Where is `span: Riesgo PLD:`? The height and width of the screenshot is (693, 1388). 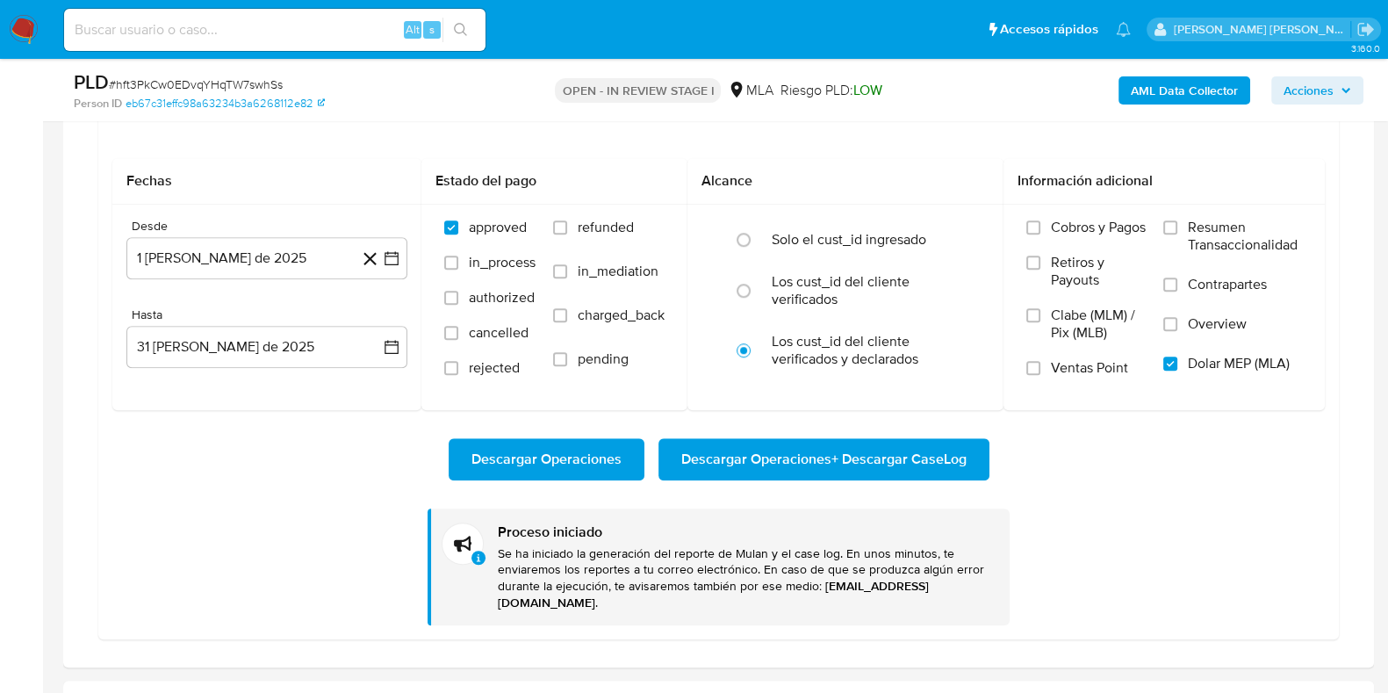
span: Riesgo PLD: is located at coordinates (830, 90).